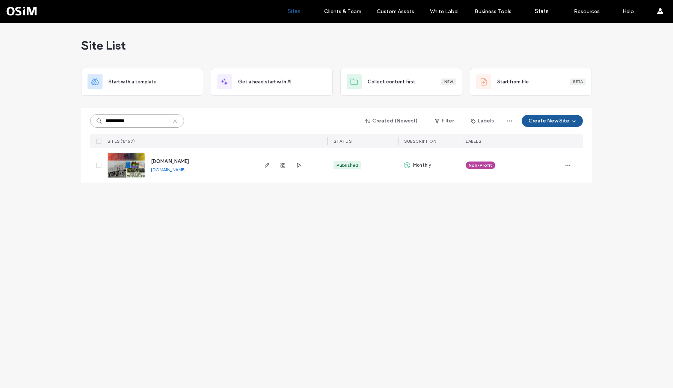  I want to click on button: Created (Newest), so click(391, 121).